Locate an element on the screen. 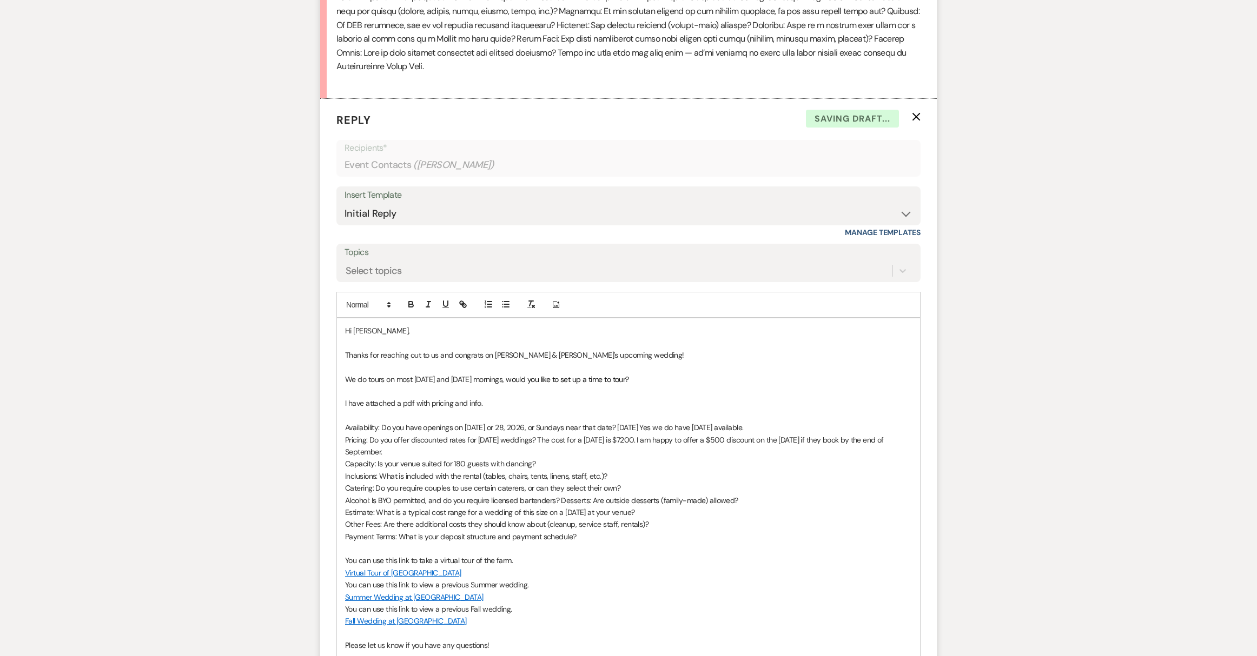 This screenshot has height=656, width=1257. span: Saving draft... is located at coordinates (852, 119).